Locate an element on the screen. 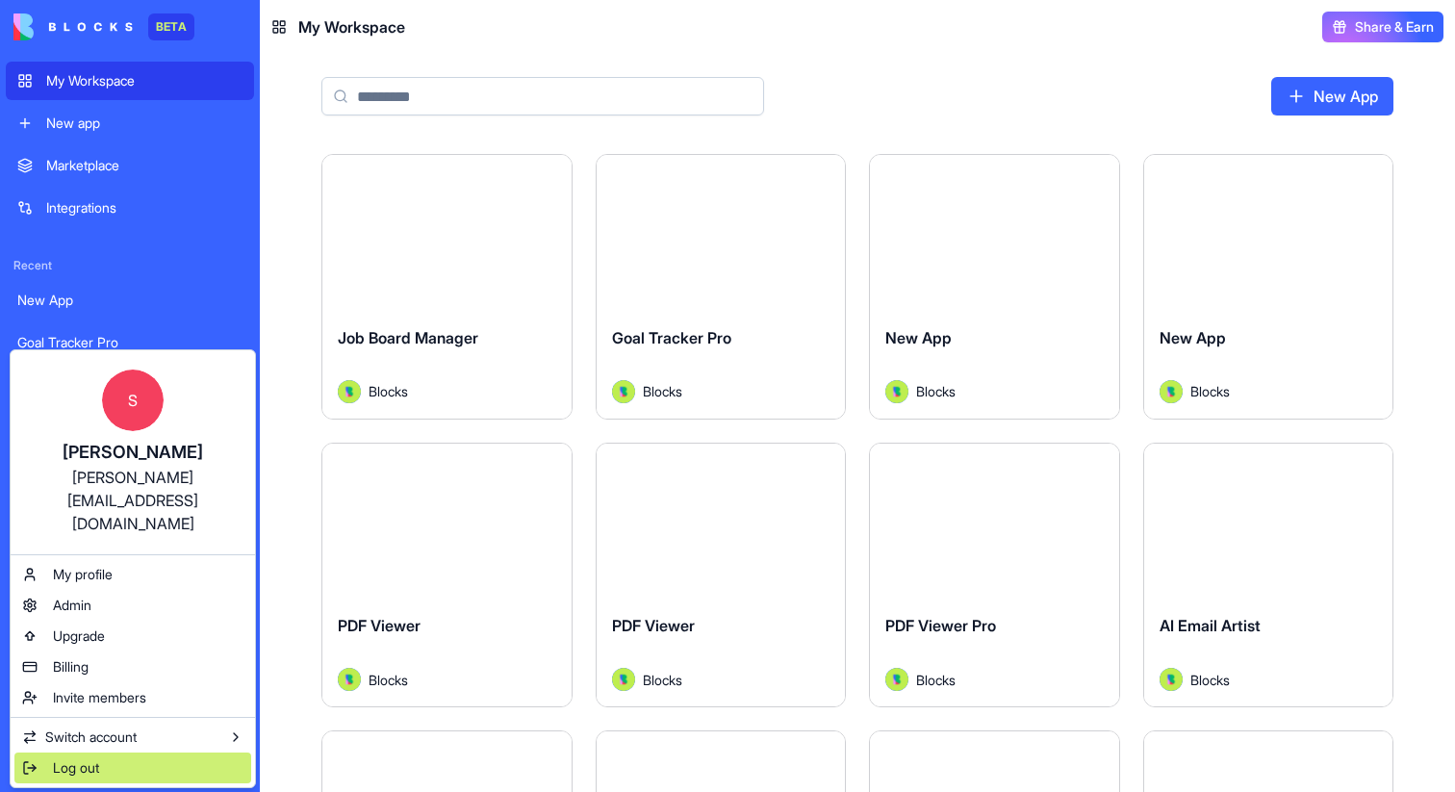  span: Switch account is located at coordinates (90, 737).